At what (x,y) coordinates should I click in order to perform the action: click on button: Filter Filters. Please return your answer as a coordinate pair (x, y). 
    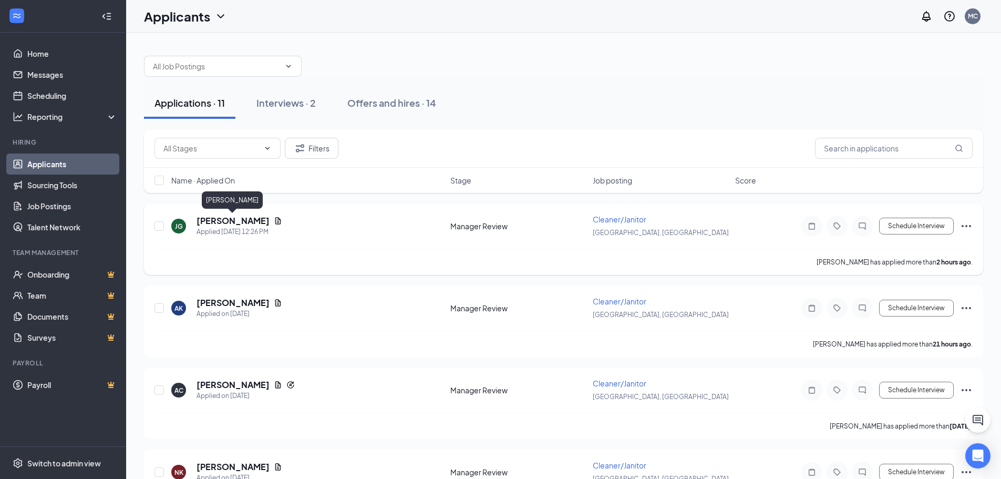
    Looking at the image, I should click on (312, 148).